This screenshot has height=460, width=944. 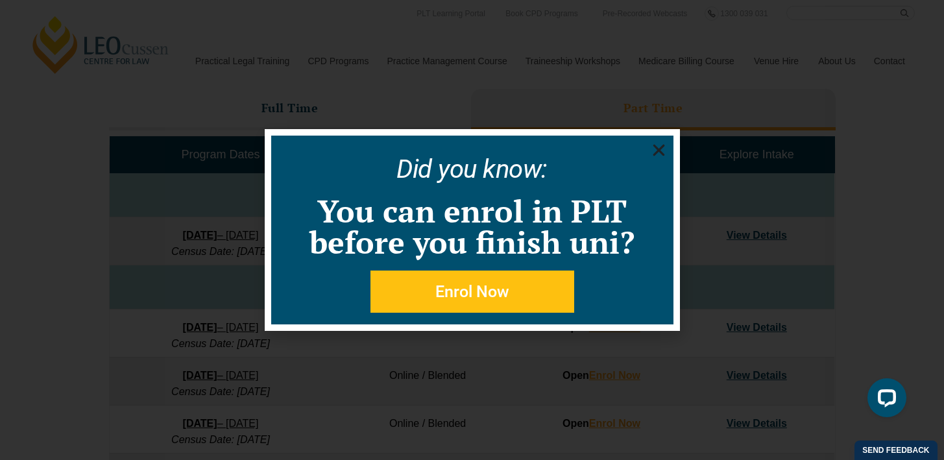 What do you see at coordinates (659, 150) in the screenshot?
I see `a: Close` at bounding box center [659, 150].